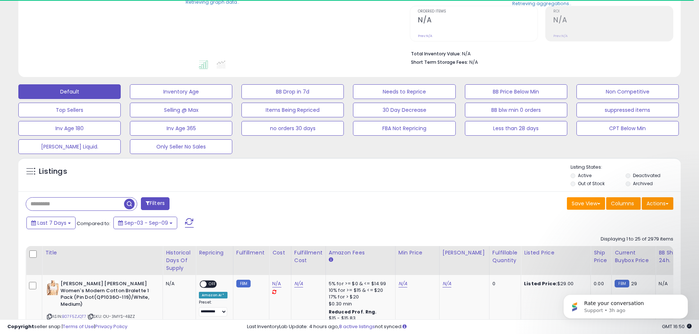 The height and width of the screenshot is (334, 699). I want to click on span: Compared to:, so click(94, 223).